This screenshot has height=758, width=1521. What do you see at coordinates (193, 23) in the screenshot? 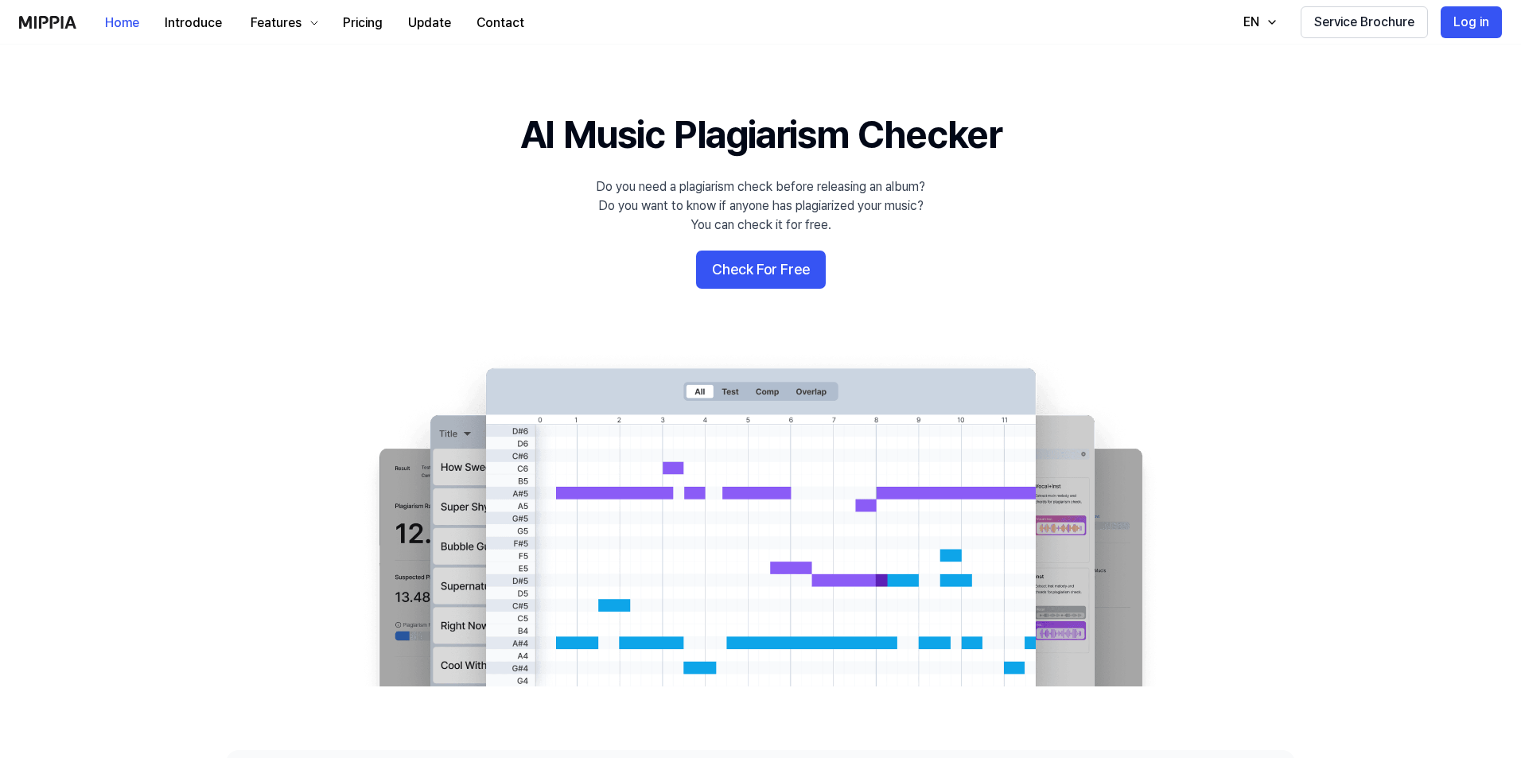
I see `button: Introduce` at bounding box center [193, 23].